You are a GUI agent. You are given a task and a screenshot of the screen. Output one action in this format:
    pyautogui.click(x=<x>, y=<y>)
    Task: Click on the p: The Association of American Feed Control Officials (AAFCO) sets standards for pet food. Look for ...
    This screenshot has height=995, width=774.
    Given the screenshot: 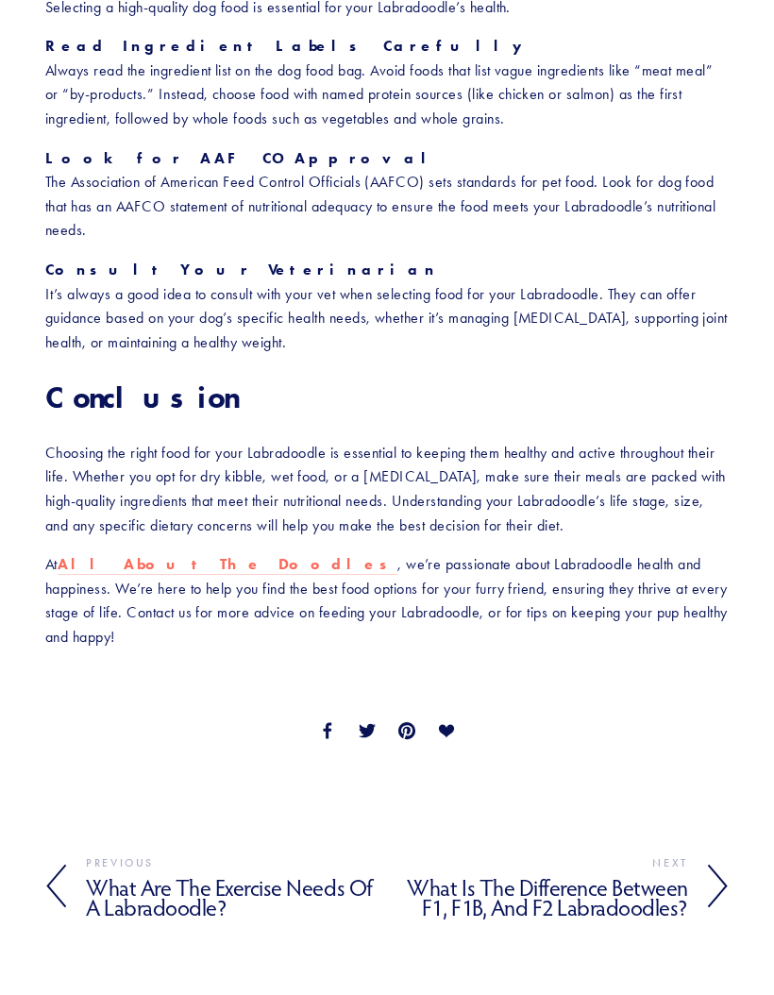 What is the action you would take?
    pyautogui.click(x=387, y=195)
    